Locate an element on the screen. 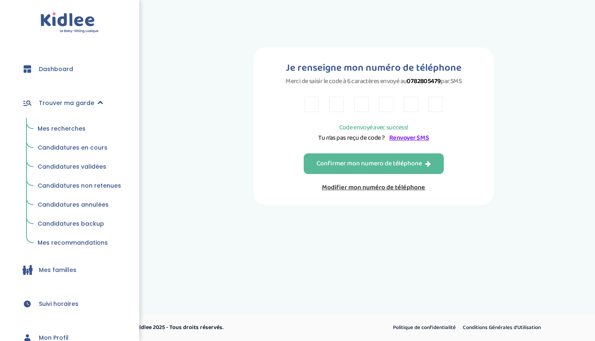 The image size is (595, 341). a: Candidatures annulées is located at coordinates (79, 205).